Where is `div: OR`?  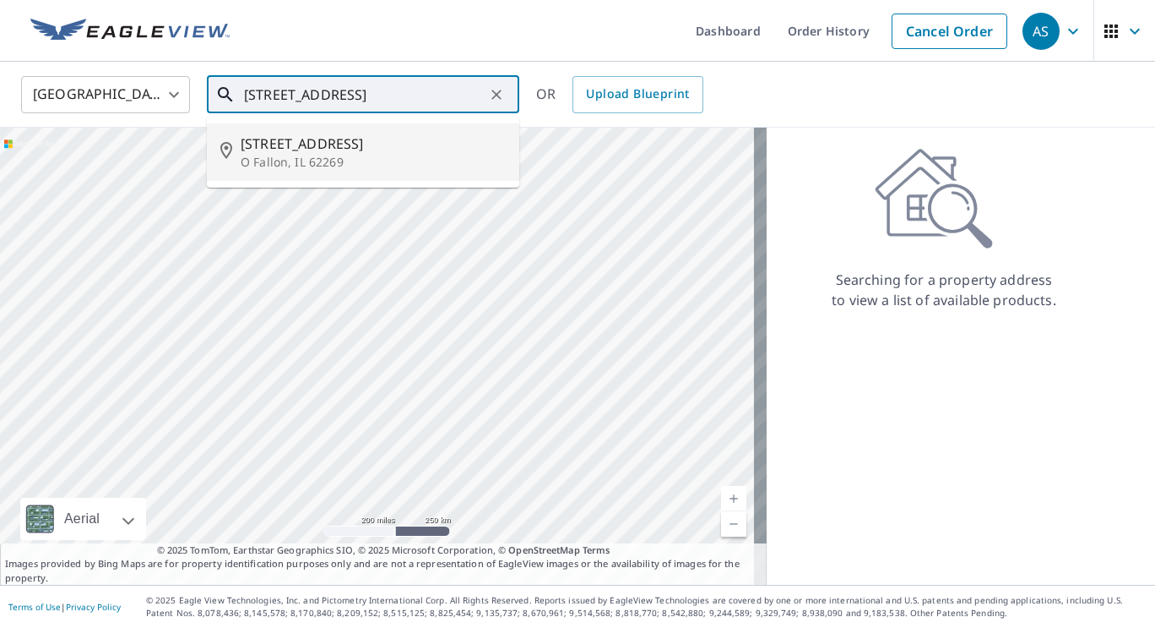 div: OR is located at coordinates (620, 95).